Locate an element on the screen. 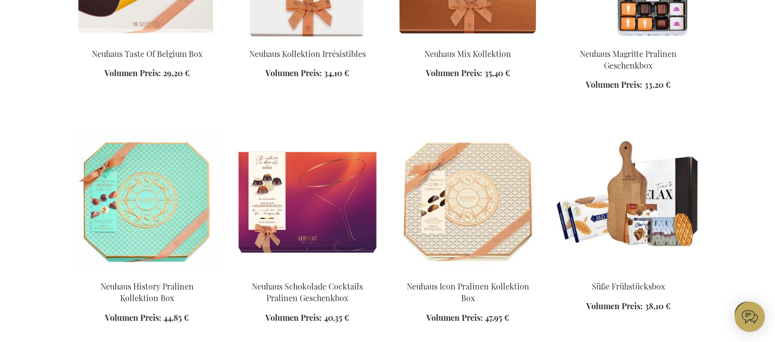 This screenshot has width=775, height=342. a: Volumen Preis: 29,20 € is located at coordinates (147, 73).